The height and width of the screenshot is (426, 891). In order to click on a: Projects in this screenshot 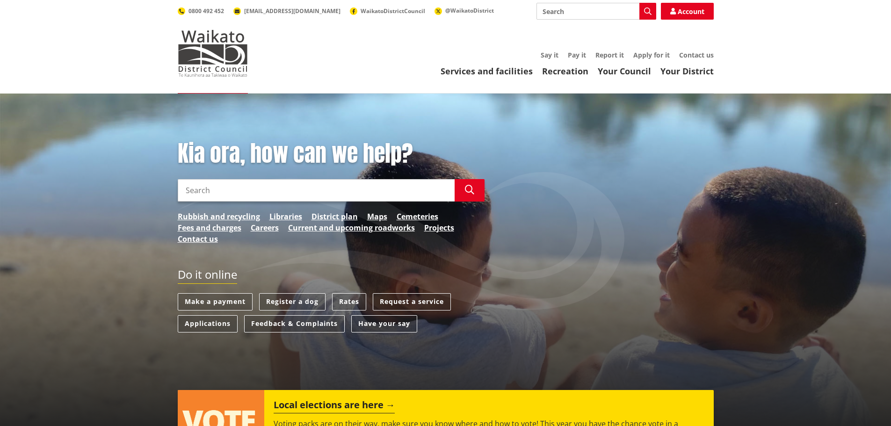, I will do `click(439, 228)`.